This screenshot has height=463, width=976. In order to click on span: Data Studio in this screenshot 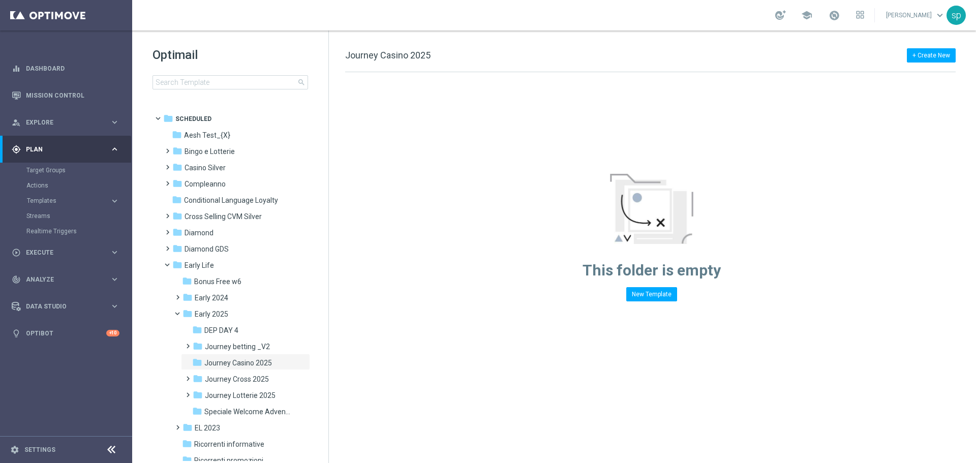, I will do `click(68, 306)`.